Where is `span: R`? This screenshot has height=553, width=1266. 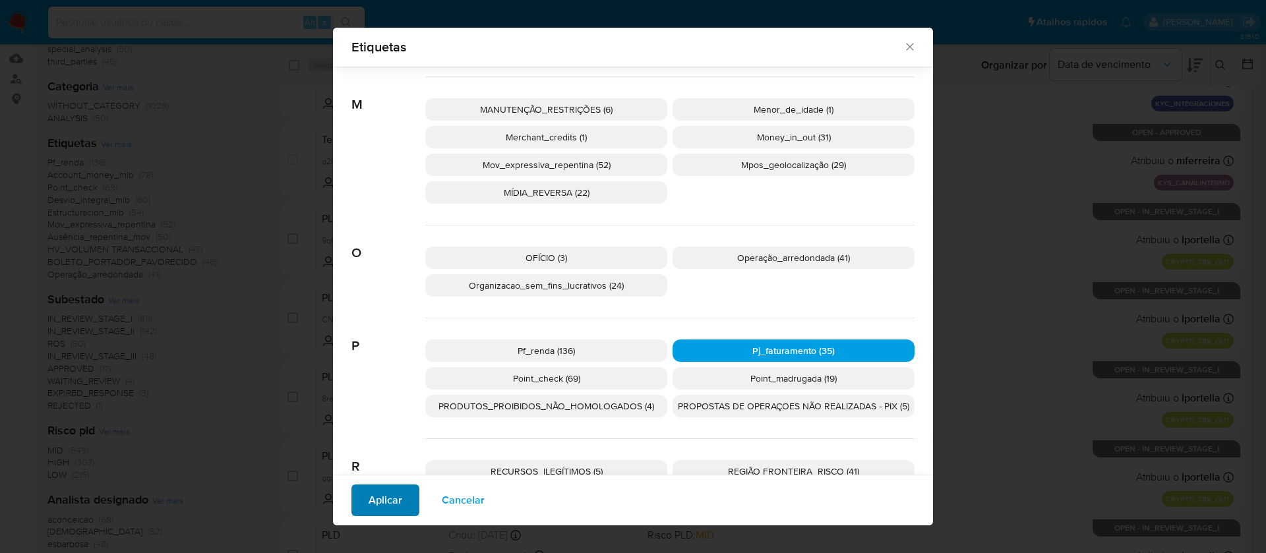 span: R is located at coordinates (388, 457).